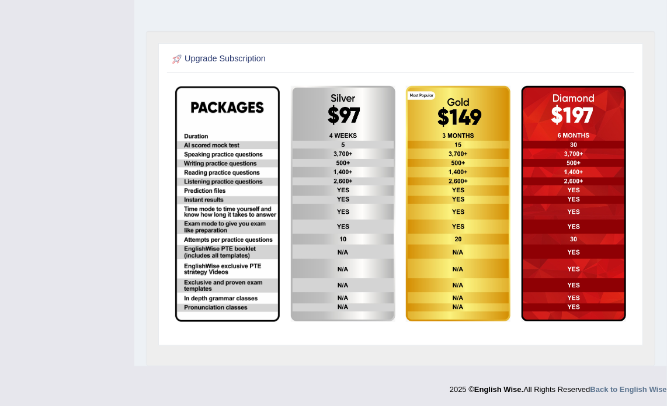 The image size is (667, 406). What do you see at coordinates (628, 389) in the screenshot?
I see `strong: Back to English Wise` at bounding box center [628, 389].